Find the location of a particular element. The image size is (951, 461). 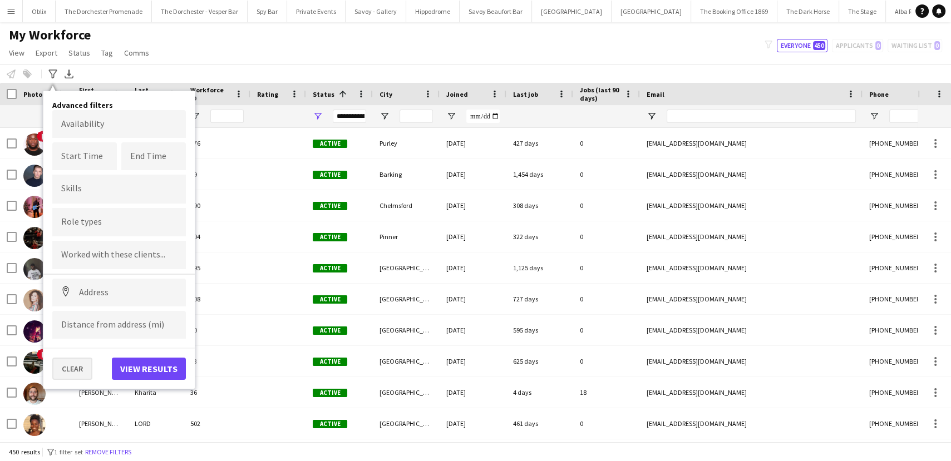

button: The Stage is located at coordinates (862, 11).